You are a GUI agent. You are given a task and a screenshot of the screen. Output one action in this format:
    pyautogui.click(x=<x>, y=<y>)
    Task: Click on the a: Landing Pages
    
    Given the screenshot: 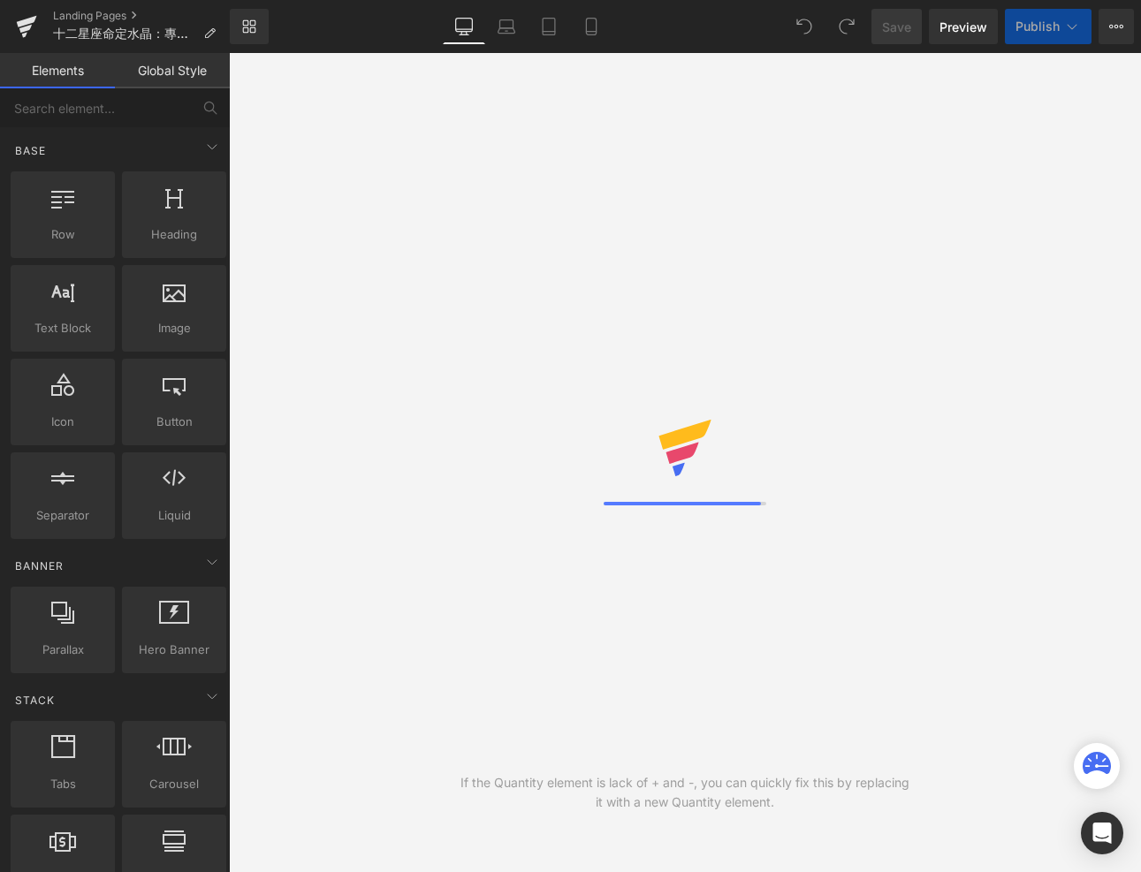 What is the action you would take?
    pyautogui.click(x=141, y=16)
    